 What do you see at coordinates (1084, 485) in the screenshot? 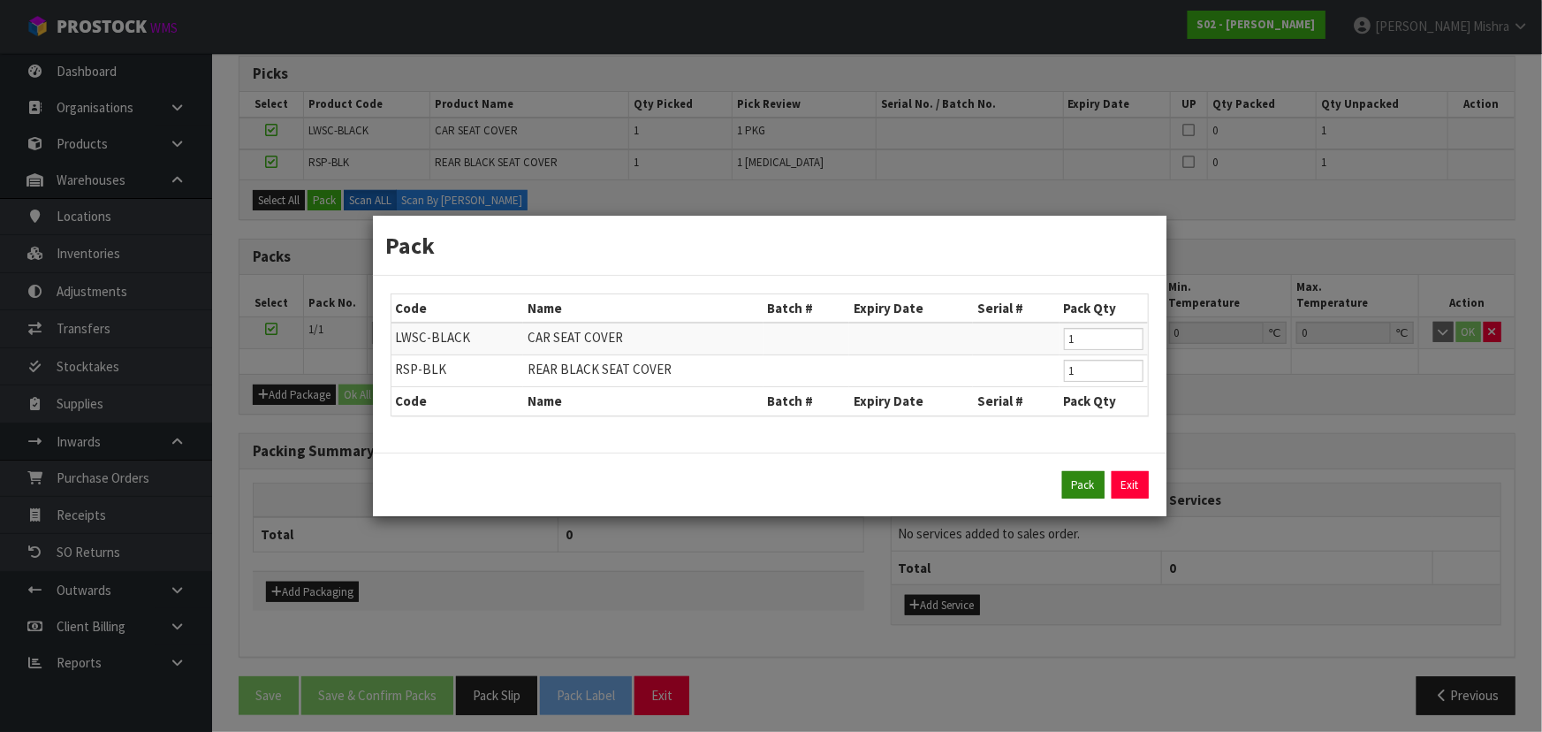
I see `button: Pack` at bounding box center [1084, 485].